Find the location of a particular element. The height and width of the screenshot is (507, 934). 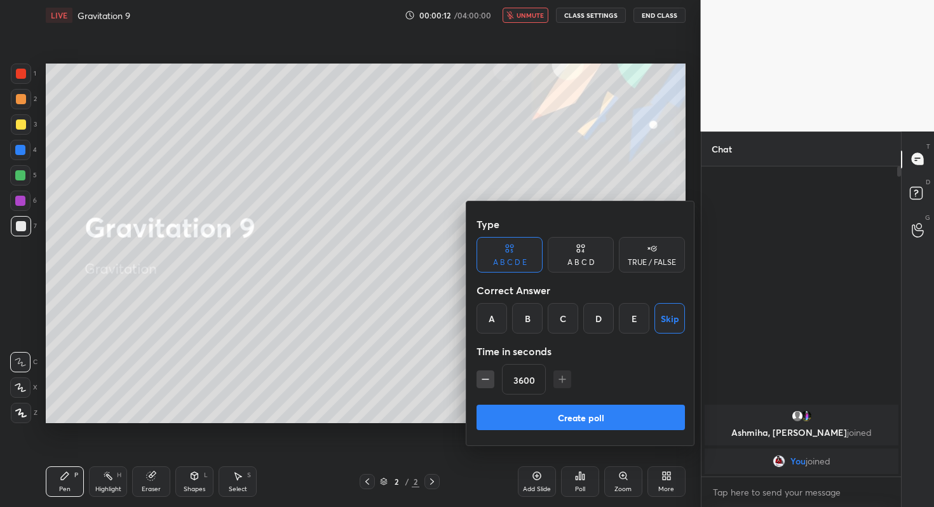

div: A B C D is located at coordinates (581, 263).